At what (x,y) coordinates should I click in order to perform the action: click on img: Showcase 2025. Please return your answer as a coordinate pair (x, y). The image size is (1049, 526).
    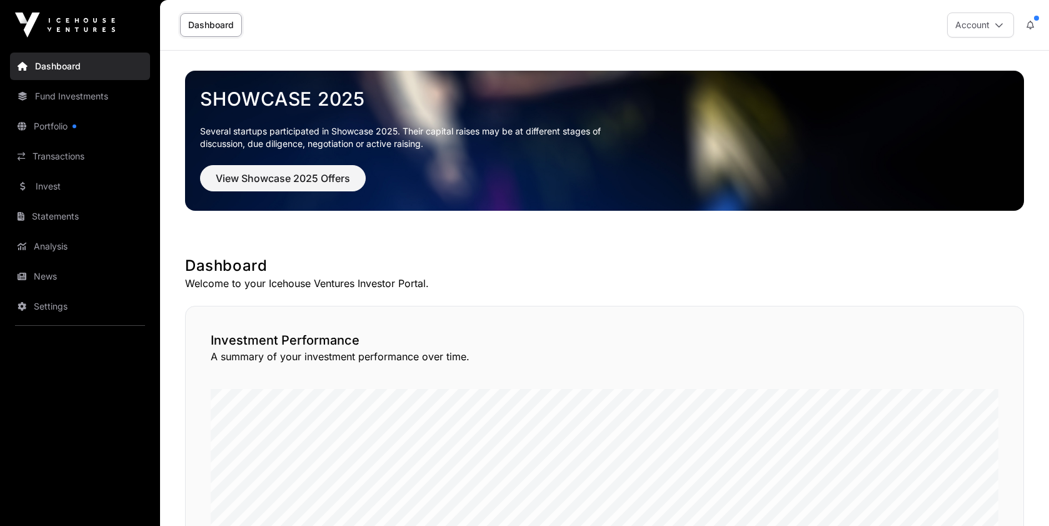
    Looking at the image, I should click on (605, 141).